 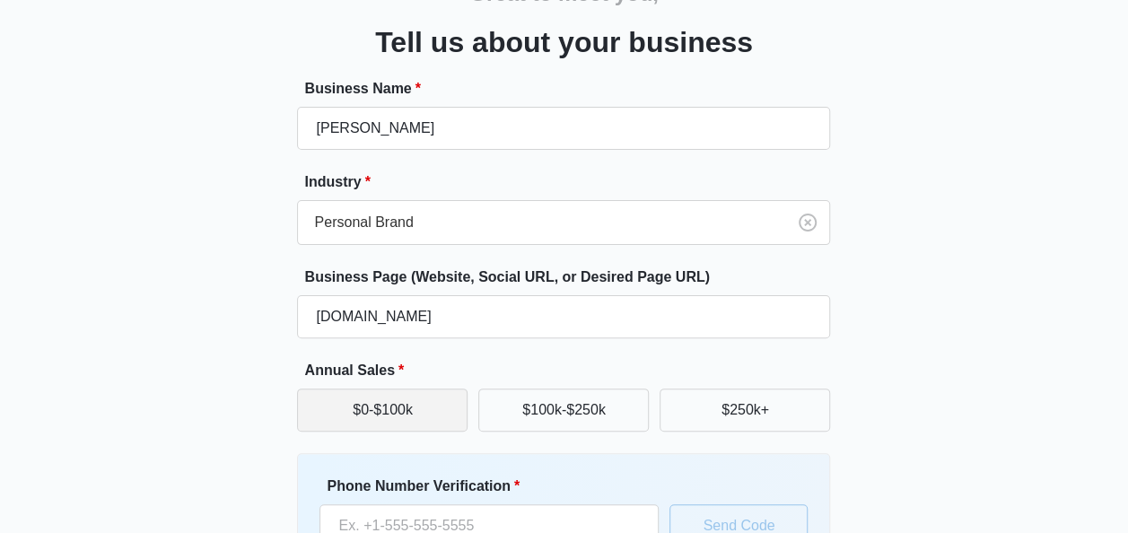 I want to click on label: Business Page (Website, Social URL, or Desired Page URL), so click(x=571, y=277).